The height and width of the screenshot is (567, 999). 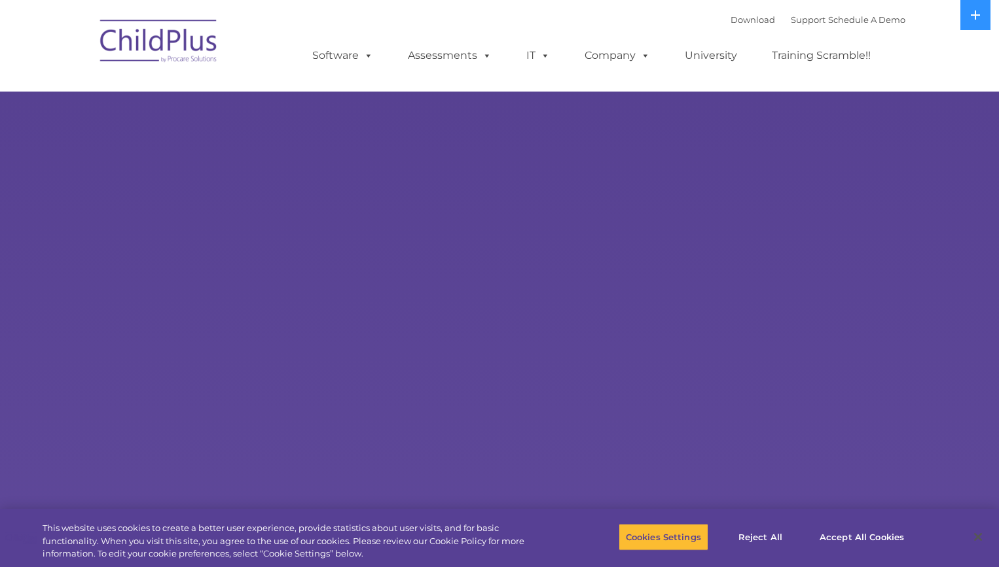 I want to click on a: Company, so click(x=617, y=56).